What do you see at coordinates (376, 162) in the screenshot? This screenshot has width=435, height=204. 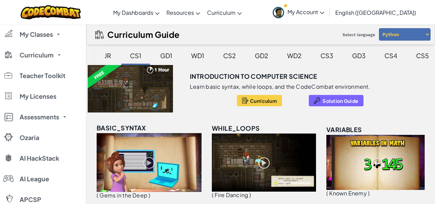 I see `img: variables_unlocked.png` at bounding box center [376, 162].